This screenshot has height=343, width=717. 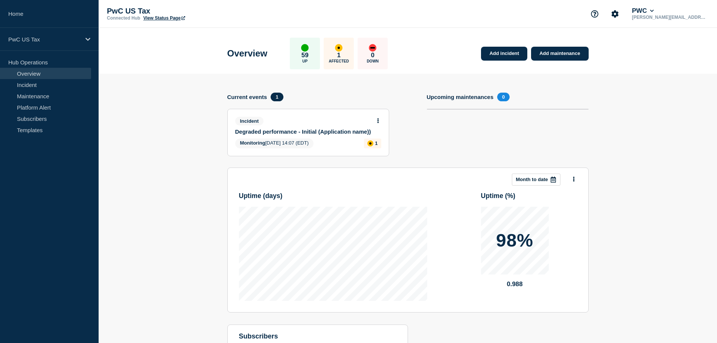 What do you see at coordinates (339, 61) in the screenshot?
I see `p: Affected` at bounding box center [339, 61].